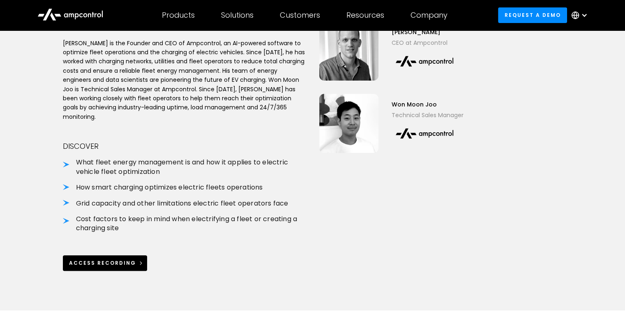  What do you see at coordinates (102, 263) in the screenshot?
I see `div: ACCESS RECORDING` at bounding box center [102, 263].